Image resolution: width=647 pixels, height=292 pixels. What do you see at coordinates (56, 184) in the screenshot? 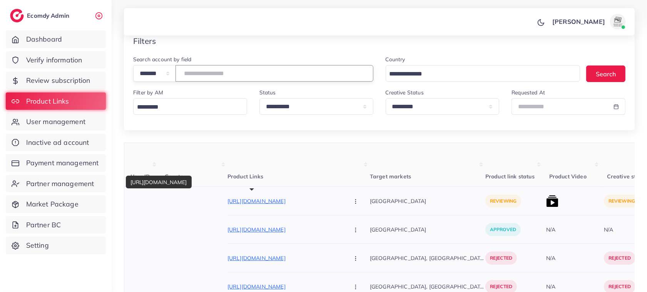
I see `a: Partner management` at bounding box center [56, 184].